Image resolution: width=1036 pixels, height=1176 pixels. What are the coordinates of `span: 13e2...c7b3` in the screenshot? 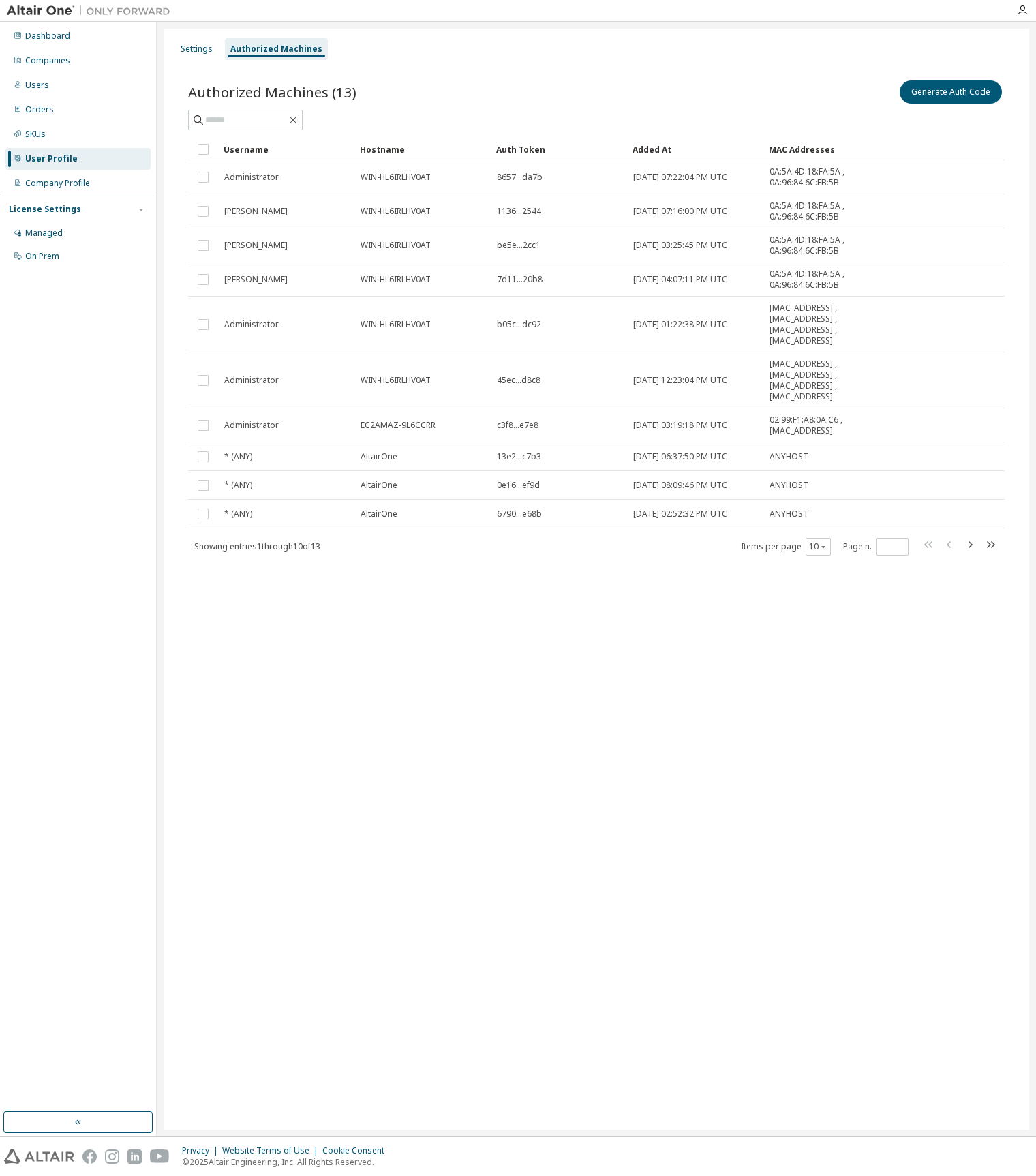 It's located at (518, 457).